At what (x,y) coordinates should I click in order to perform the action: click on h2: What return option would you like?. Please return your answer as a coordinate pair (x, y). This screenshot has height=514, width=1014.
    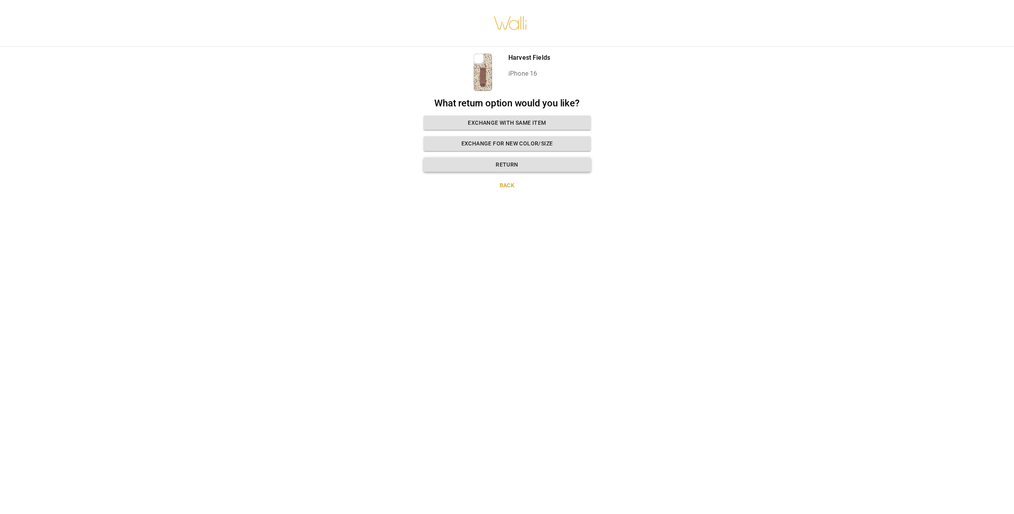
    Looking at the image, I should click on (507, 103).